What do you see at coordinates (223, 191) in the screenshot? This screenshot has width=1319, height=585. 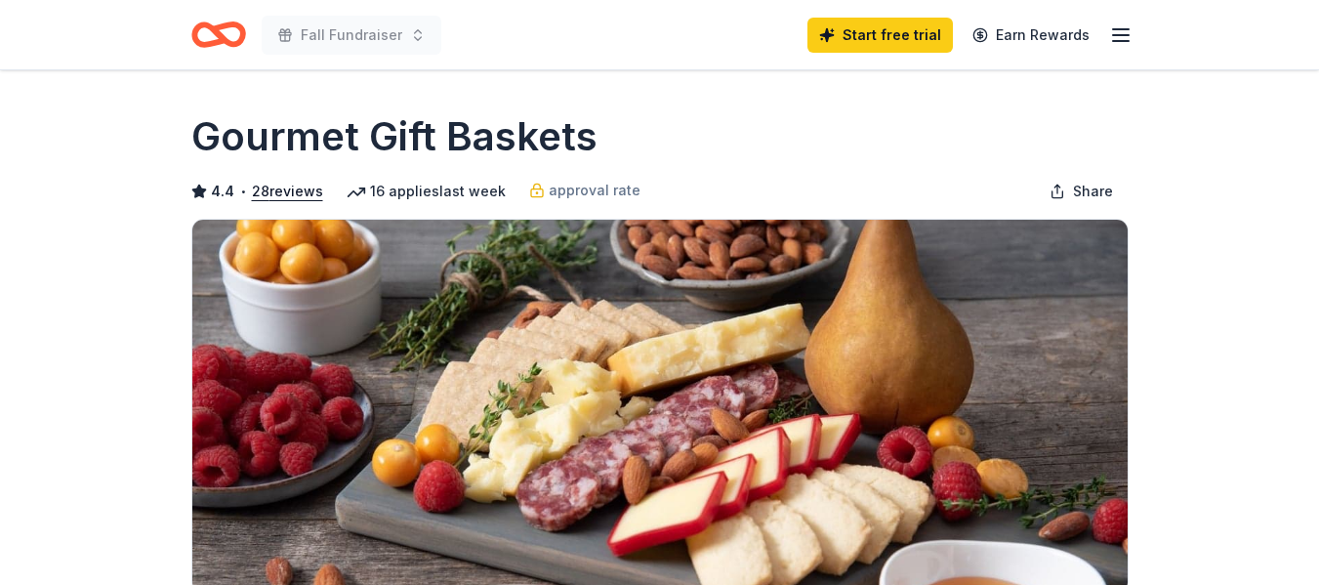 I see `span: 4.4` at bounding box center [223, 191].